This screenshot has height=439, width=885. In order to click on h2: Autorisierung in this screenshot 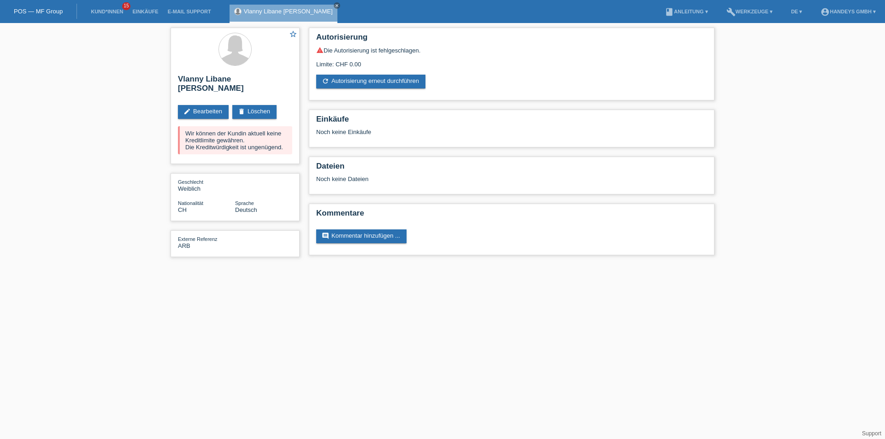, I will do `click(511, 40)`.